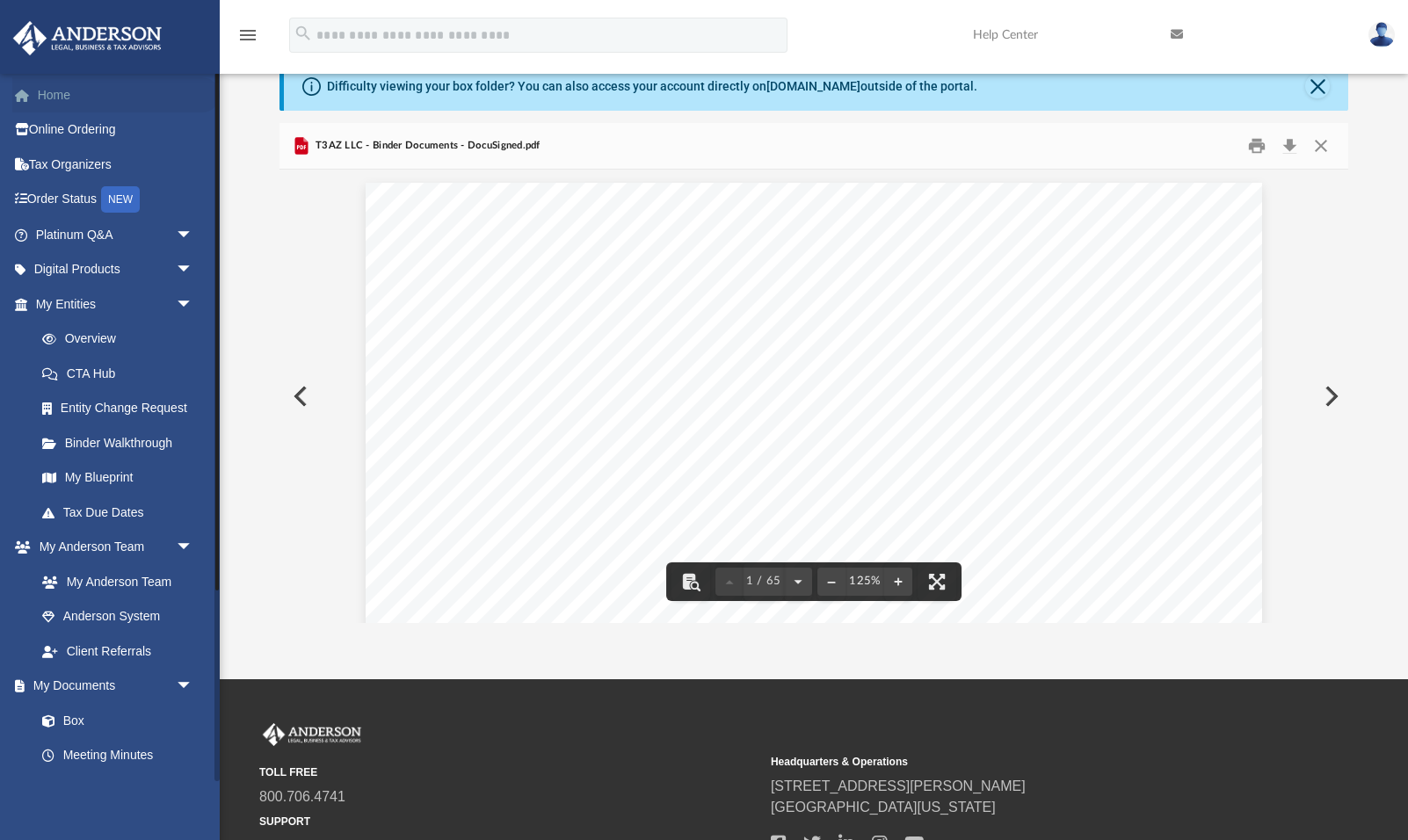 This screenshot has width=1408, height=840. I want to click on span: and several other, so click(1055, 513).